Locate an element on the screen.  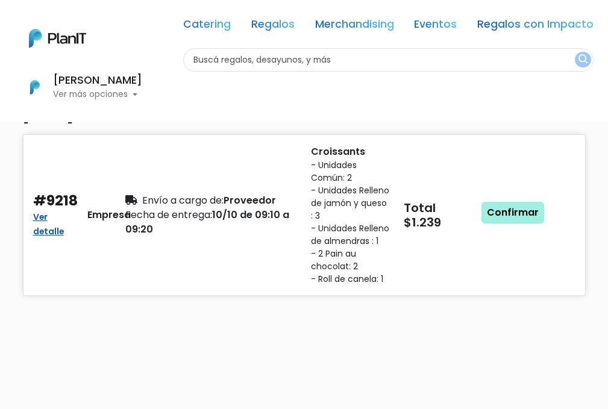
a: Ver detalle is located at coordinates (48, 223).